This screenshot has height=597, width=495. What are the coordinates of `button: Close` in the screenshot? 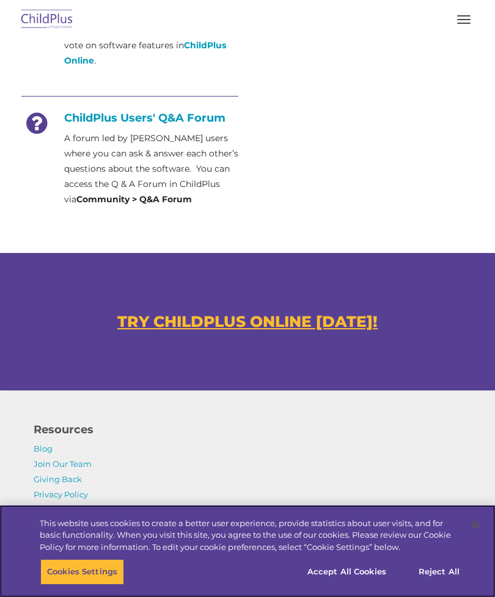 It's located at (475, 525).